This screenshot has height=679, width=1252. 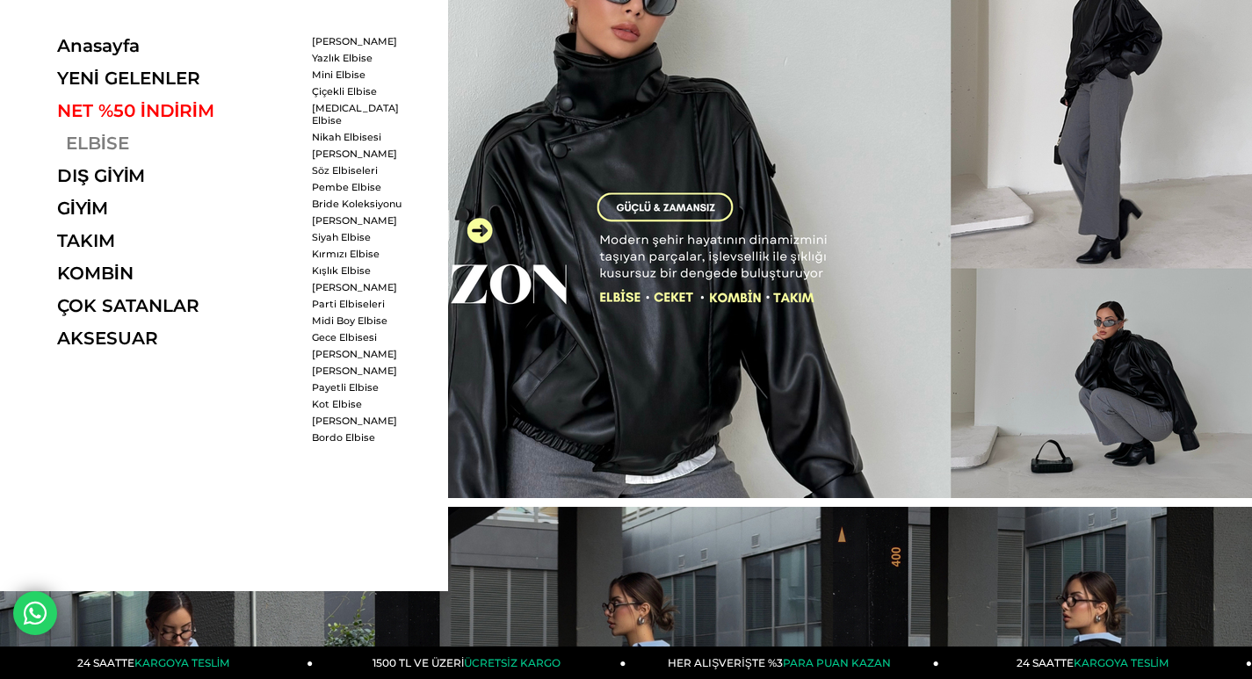 What do you see at coordinates (177, 273) in the screenshot?
I see `a: KOMBİN` at bounding box center [177, 273].